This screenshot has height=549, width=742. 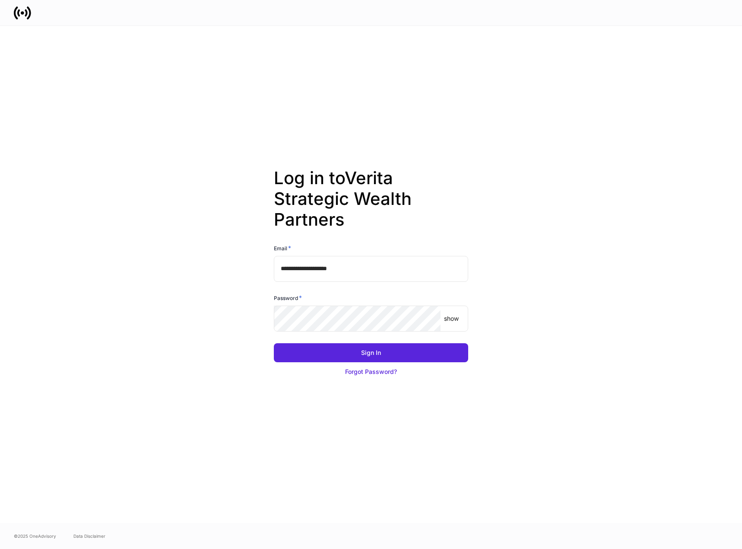 I want to click on h6: Email, so click(x=283, y=248).